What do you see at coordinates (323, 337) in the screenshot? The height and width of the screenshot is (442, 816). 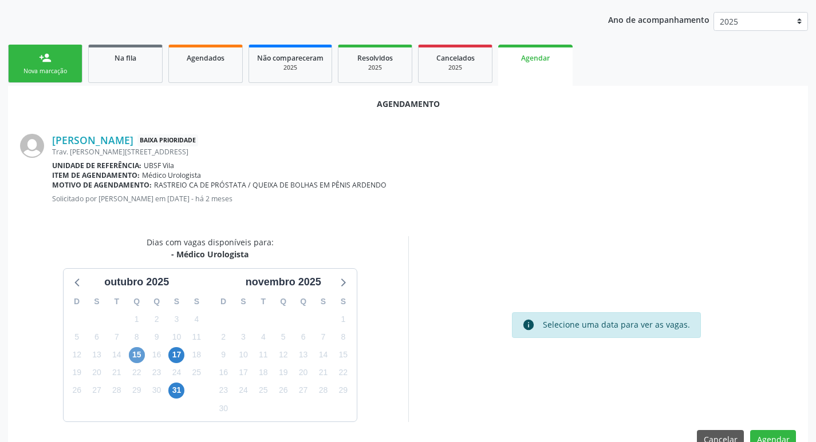 I see `span: sexta-feira, 7 de novembro de 2025` at bounding box center [323, 337].